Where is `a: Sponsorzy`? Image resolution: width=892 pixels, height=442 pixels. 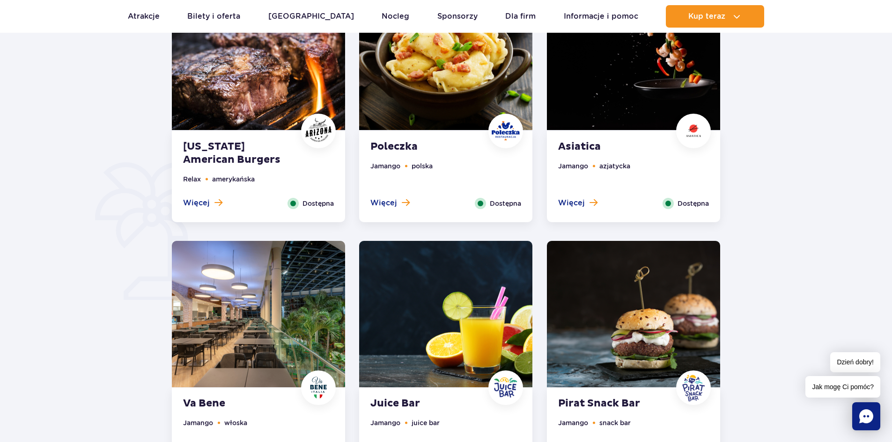 a: Sponsorzy is located at coordinates (457, 16).